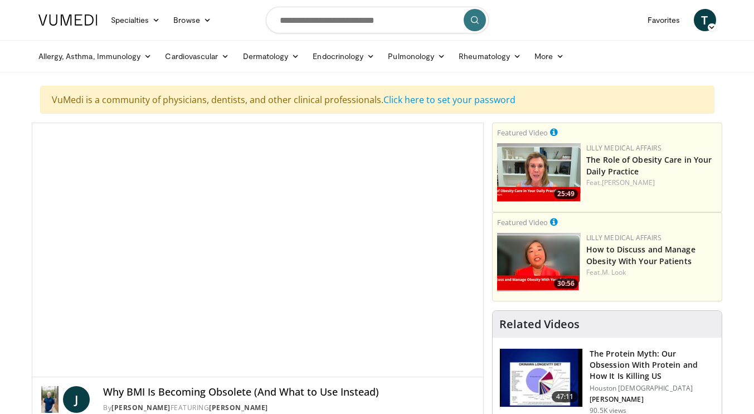 This screenshot has height=414, width=754. I want to click on a: M. Look, so click(614, 272).